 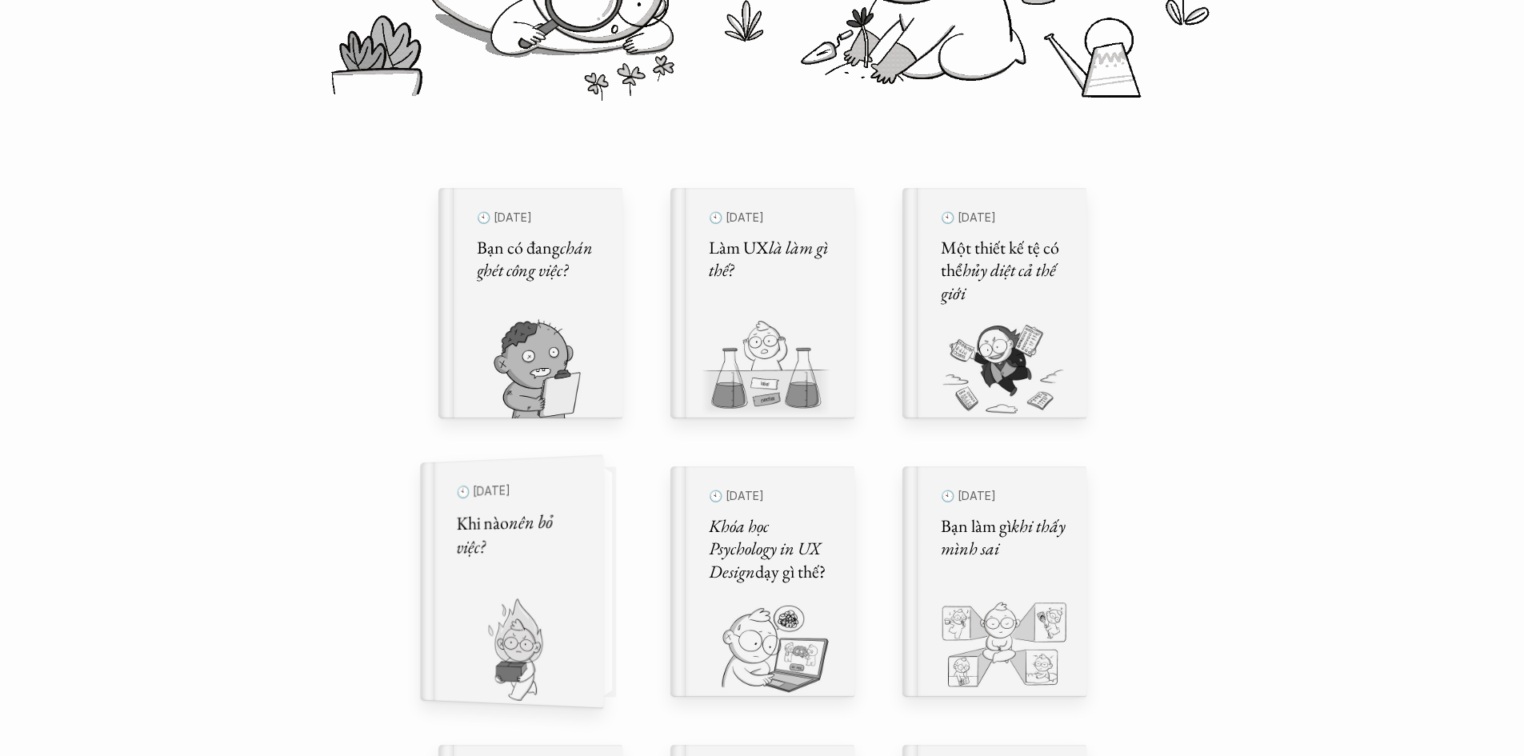 I want to click on em: nên bỏ việc?, so click(x=505, y=533).